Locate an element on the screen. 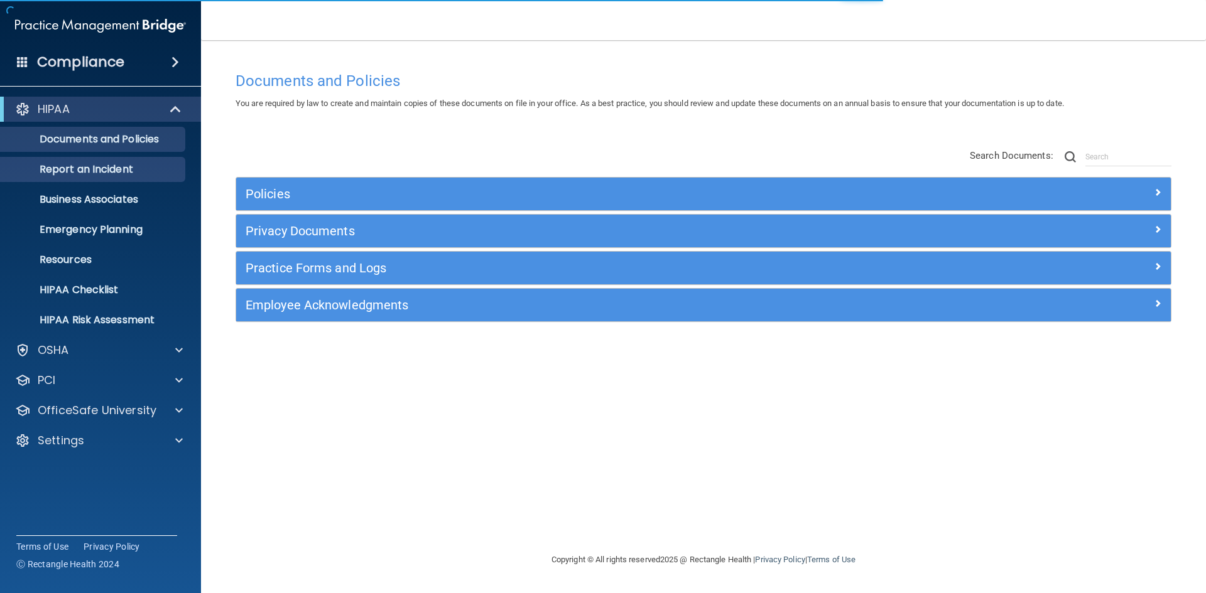 The width and height of the screenshot is (1206, 593). h5: Privacy Documents is located at coordinates (587, 231).